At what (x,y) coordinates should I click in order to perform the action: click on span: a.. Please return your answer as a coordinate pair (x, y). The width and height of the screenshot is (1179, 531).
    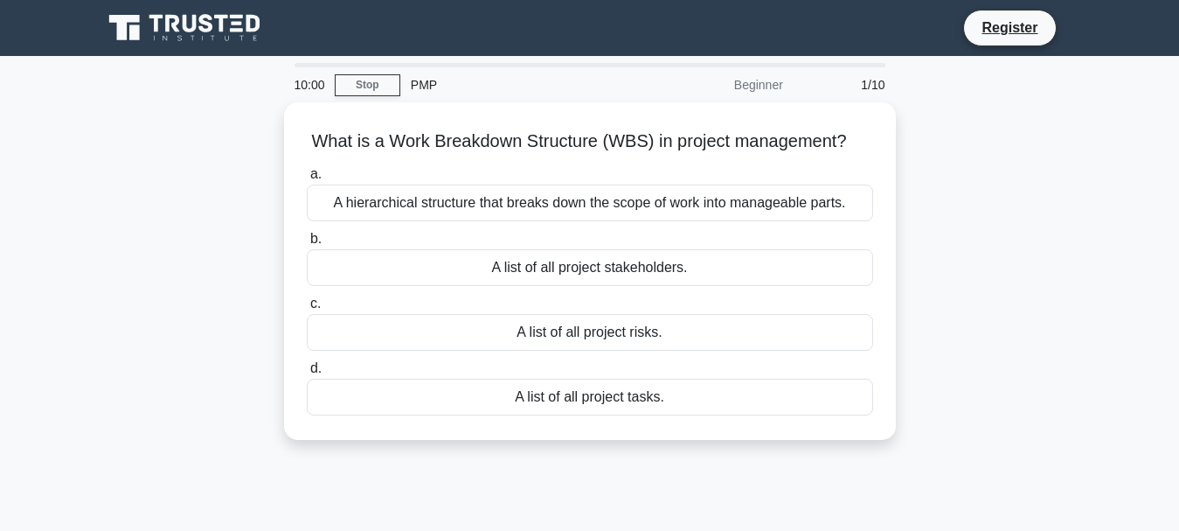
    Looking at the image, I should click on (316, 173).